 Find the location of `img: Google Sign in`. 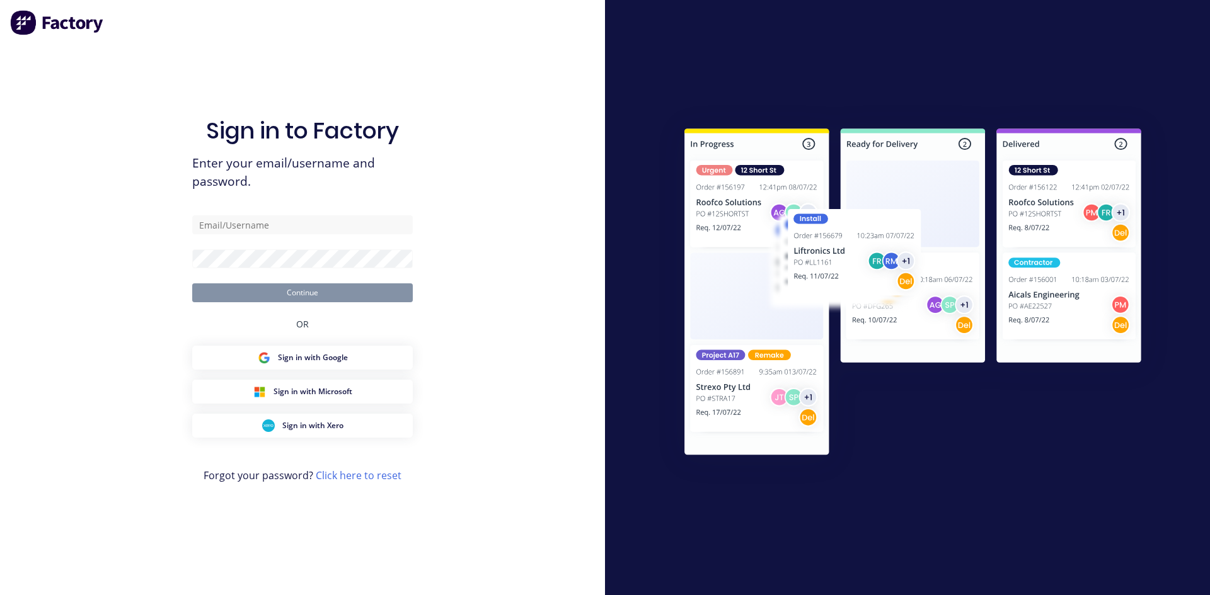

img: Google Sign in is located at coordinates (264, 358).